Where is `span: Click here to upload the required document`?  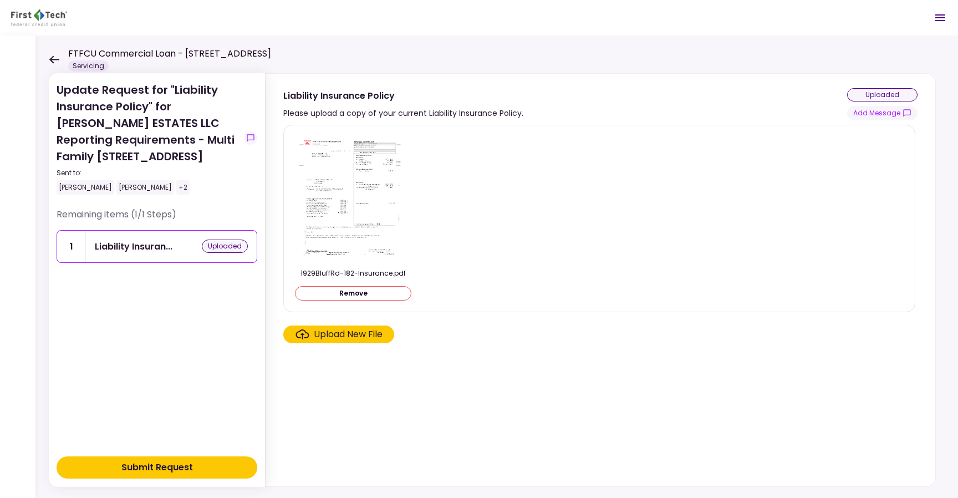
span: Click here to upload the required document is located at coordinates (339, 334).